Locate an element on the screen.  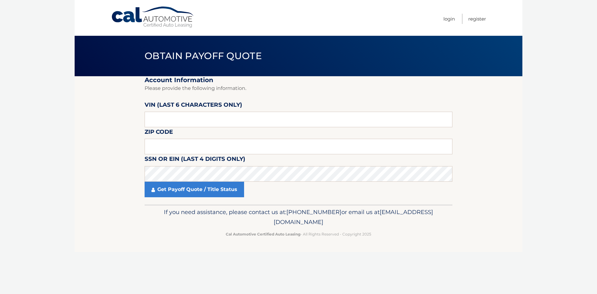
label: VIN (last 6 characters only) is located at coordinates (193, 106).